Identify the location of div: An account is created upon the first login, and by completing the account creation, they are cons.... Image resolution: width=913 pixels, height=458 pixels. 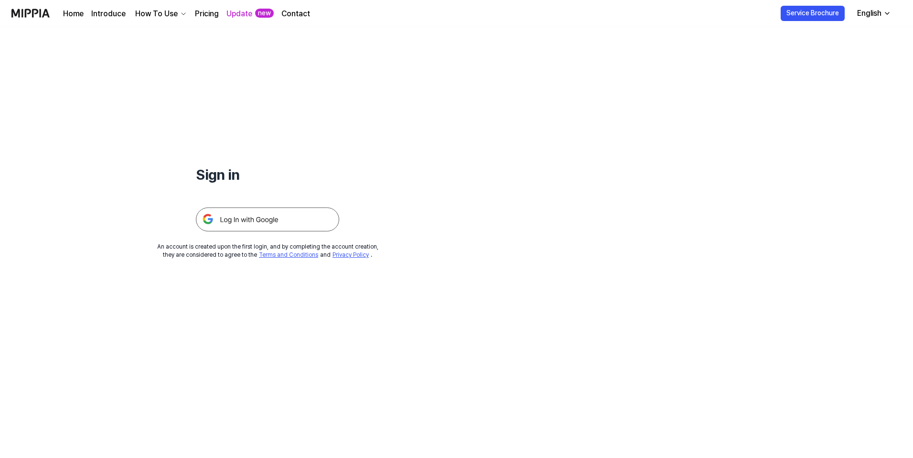
(268, 251).